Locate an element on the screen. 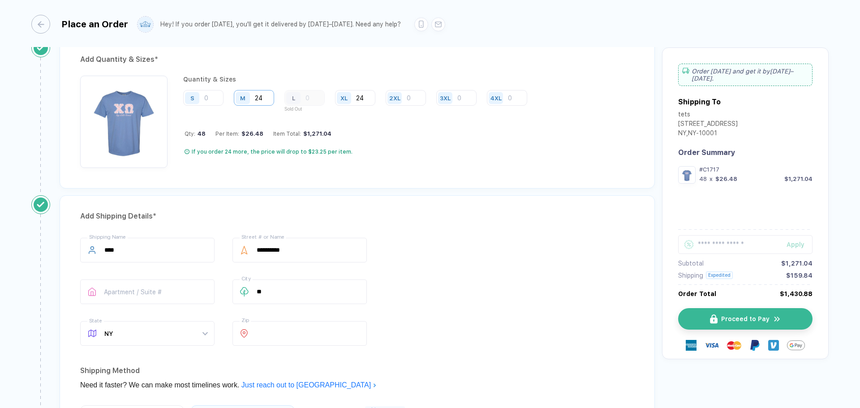 The height and width of the screenshot is (408, 860). div: Item Total: is located at coordinates (302, 134).